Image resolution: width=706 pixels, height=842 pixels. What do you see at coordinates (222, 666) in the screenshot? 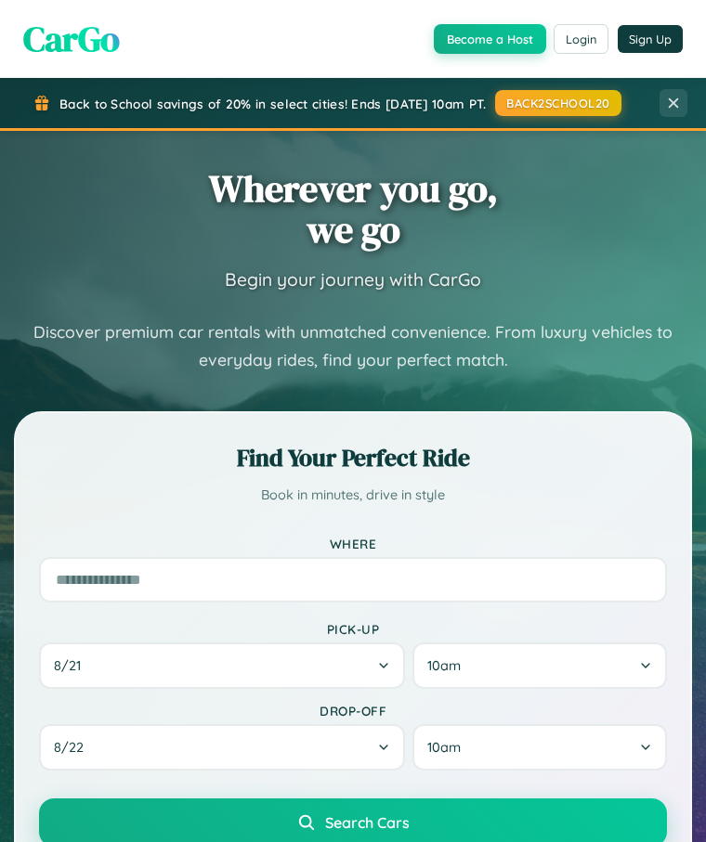
I see `button: 8/21` at bounding box center [222, 666].